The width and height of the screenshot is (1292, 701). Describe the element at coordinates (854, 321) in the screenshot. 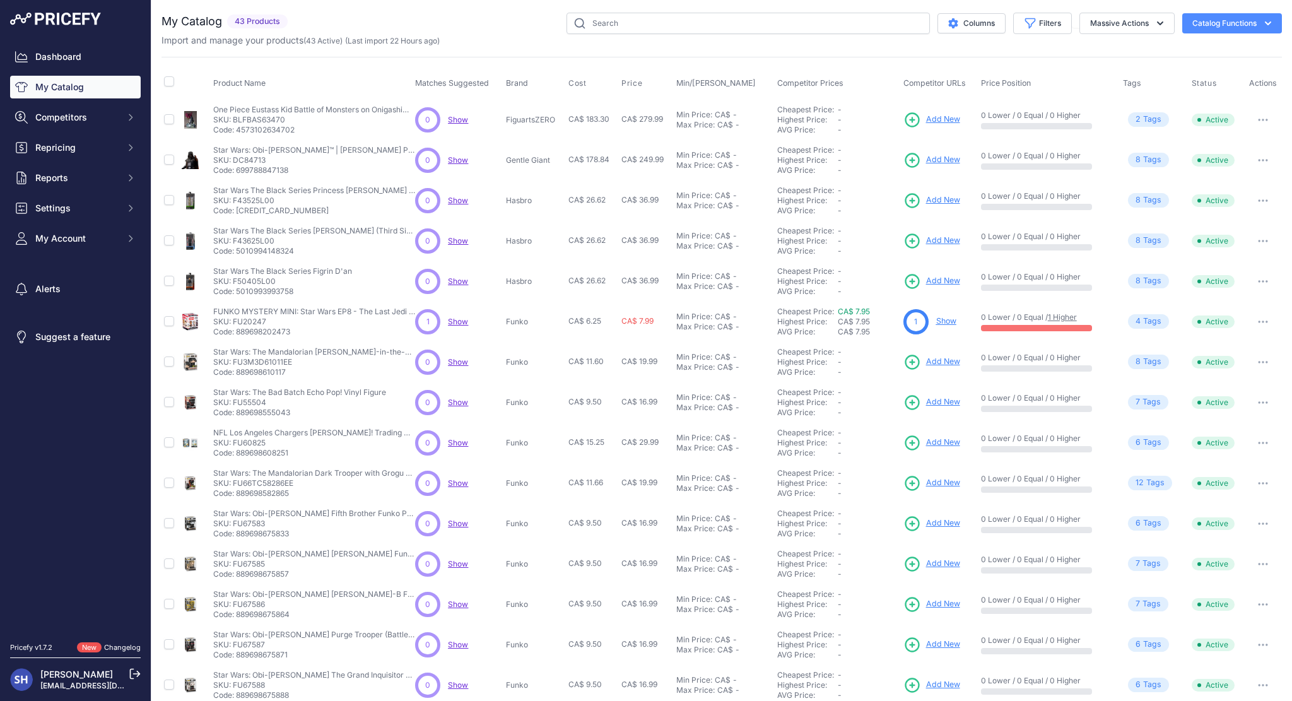

I see `span: CA$ 7.95` at that location.